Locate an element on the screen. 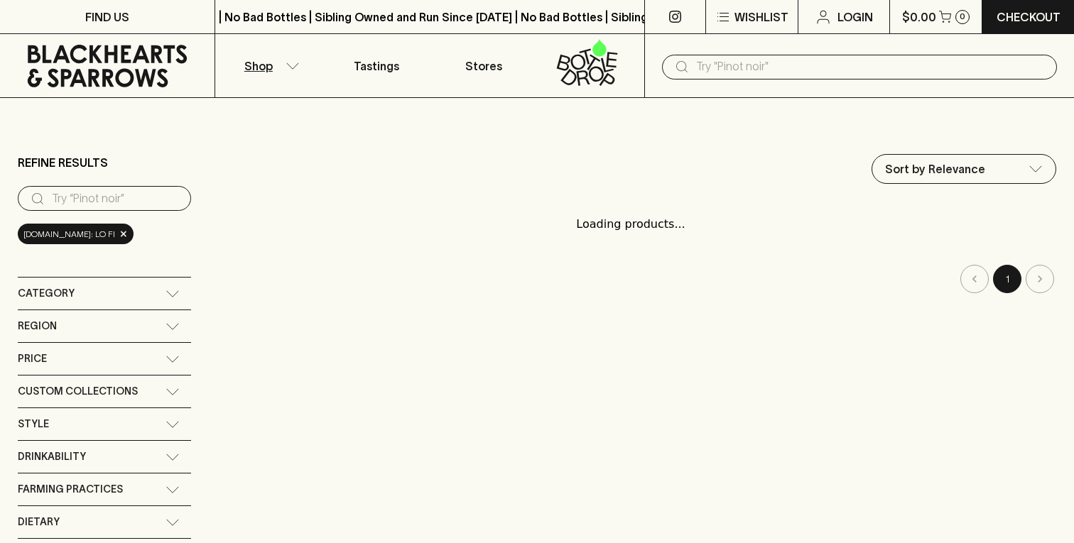  span: Category is located at coordinates (46, 293).